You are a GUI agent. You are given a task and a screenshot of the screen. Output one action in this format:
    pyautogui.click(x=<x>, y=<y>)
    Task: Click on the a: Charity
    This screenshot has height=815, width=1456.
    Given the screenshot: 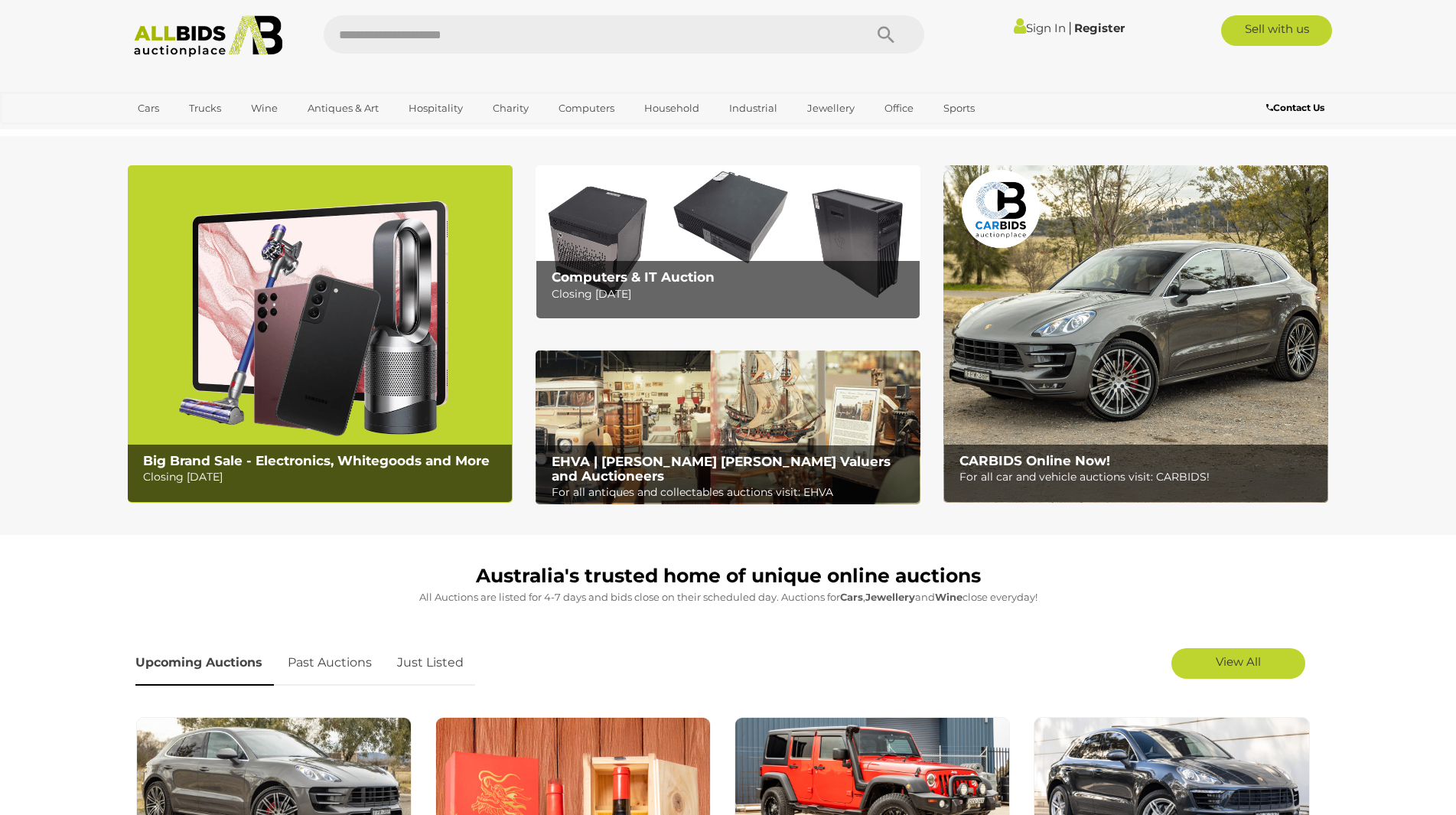 What is the action you would take?
    pyautogui.click(x=510, y=108)
    